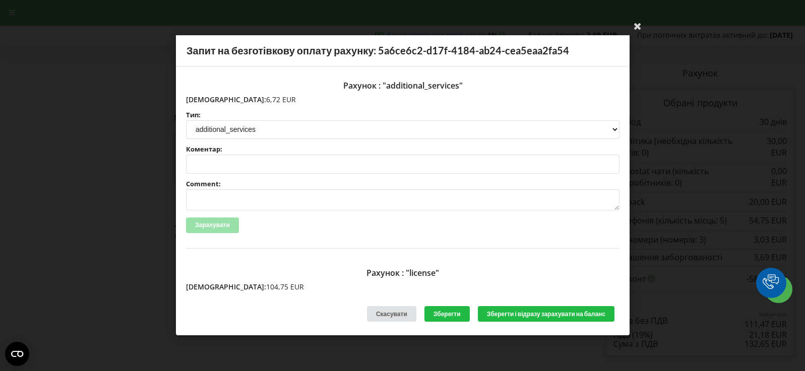 The image size is (805, 371). I want to click on p: 104,75 EUR, so click(403, 287).